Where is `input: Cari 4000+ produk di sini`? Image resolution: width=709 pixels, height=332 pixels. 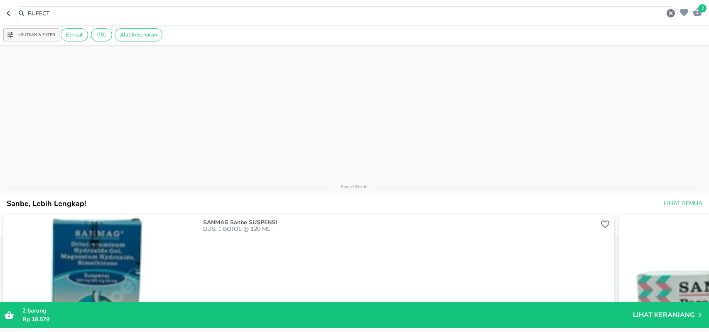 input: Cari 4000+ produk di sini is located at coordinates (346, 13).